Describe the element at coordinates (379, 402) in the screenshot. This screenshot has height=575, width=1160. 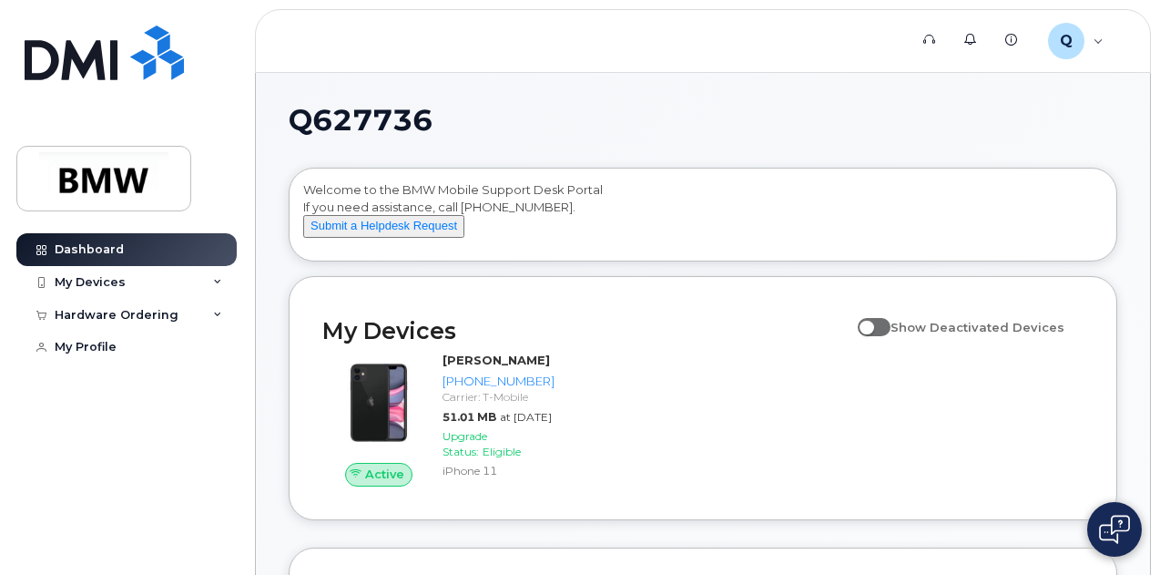
I see `img: iPhone_11.jpg` at that location.